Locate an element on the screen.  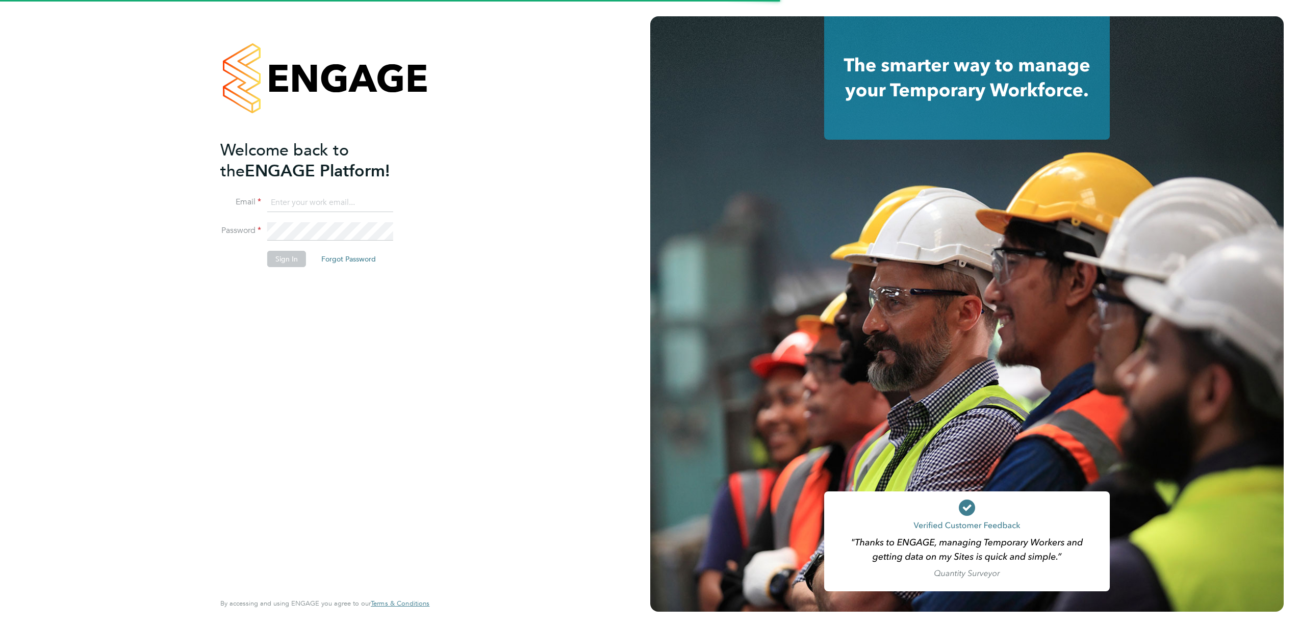
a: Terms & Conditions is located at coordinates (400, 604).